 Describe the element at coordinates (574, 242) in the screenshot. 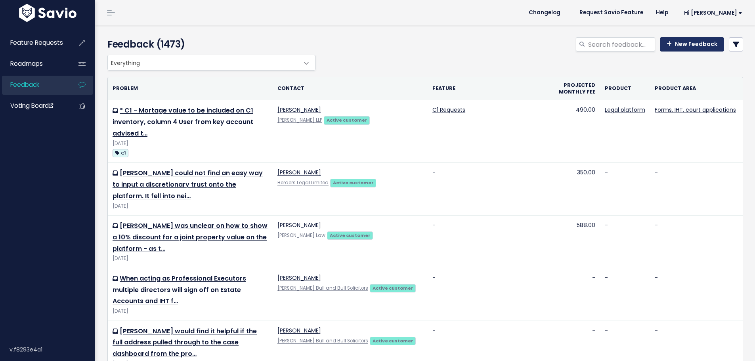

I see `td: 588.00` at that location.